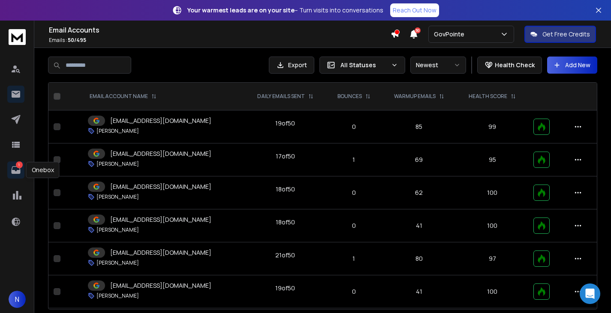  Describe the element at coordinates (77, 40) in the screenshot. I see `span: 50 / 495` at that location.